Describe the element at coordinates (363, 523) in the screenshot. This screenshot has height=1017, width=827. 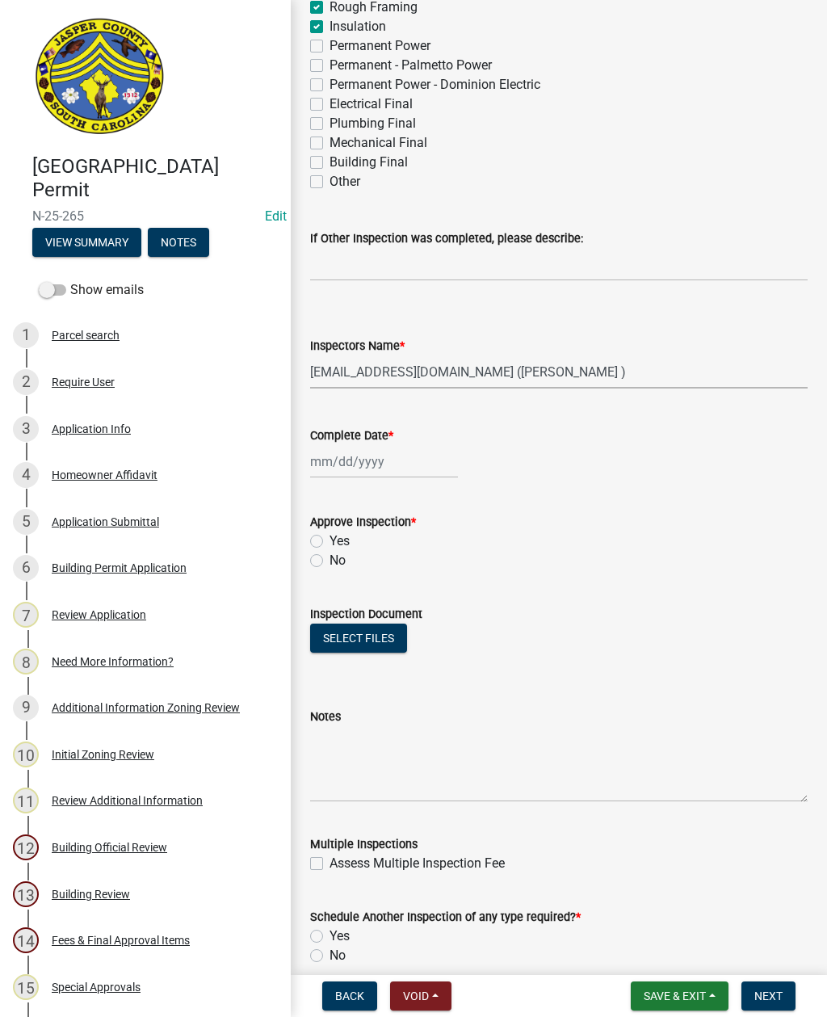
I see `label: Approve Inspection` at that location.